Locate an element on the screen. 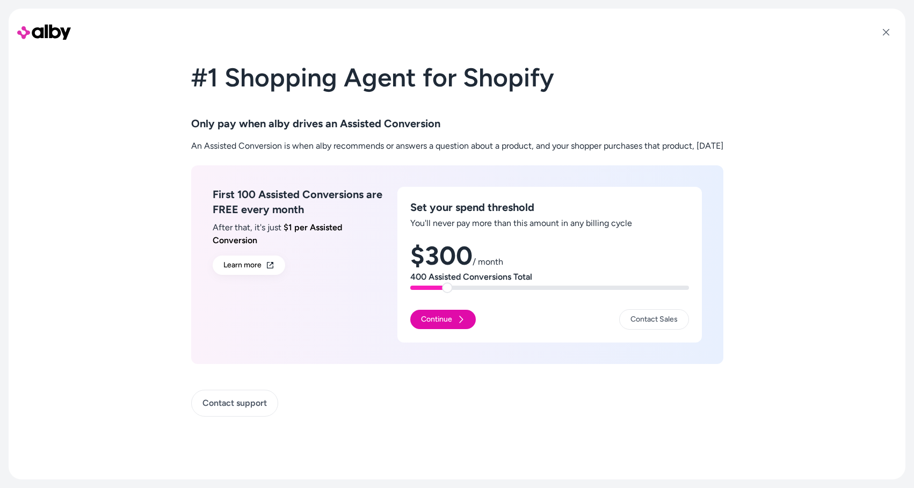 Image resolution: width=914 pixels, height=488 pixels. h3: First 100 Assisted Conversions are FREE every month is located at coordinates (298, 202).